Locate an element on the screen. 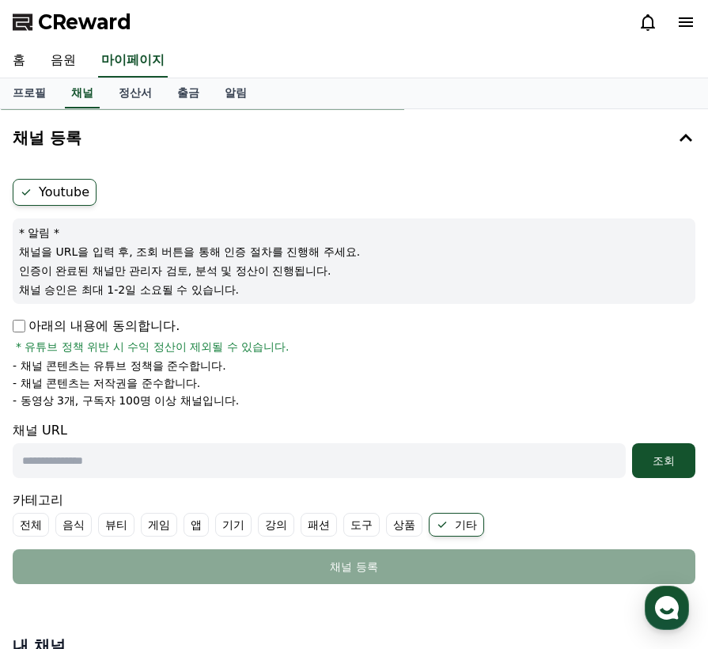  div: 채널 등록 is located at coordinates (354, 566).